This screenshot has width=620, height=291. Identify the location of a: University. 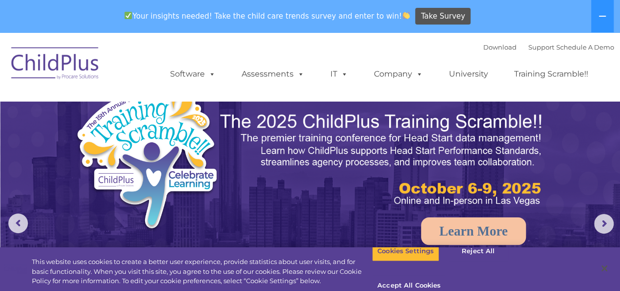
(469, 74).